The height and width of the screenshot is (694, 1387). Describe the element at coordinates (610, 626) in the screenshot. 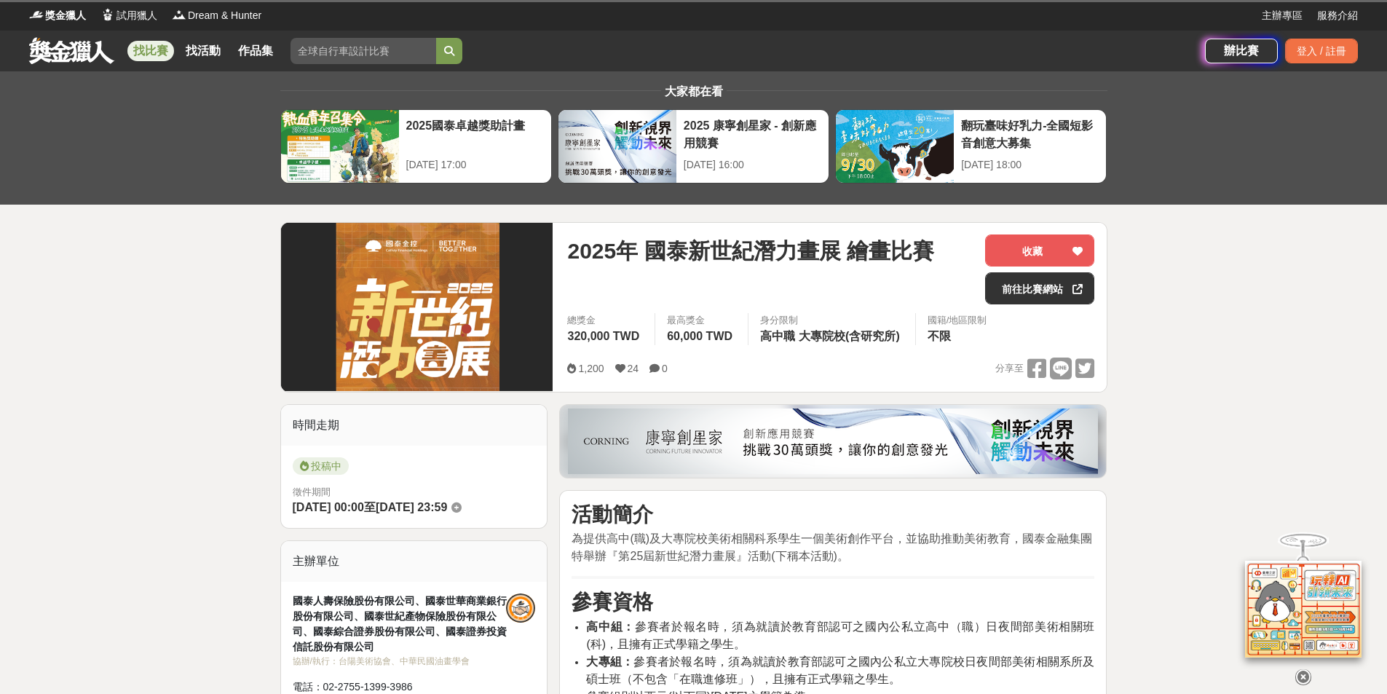

I see `strong: 高中組：` at that location.